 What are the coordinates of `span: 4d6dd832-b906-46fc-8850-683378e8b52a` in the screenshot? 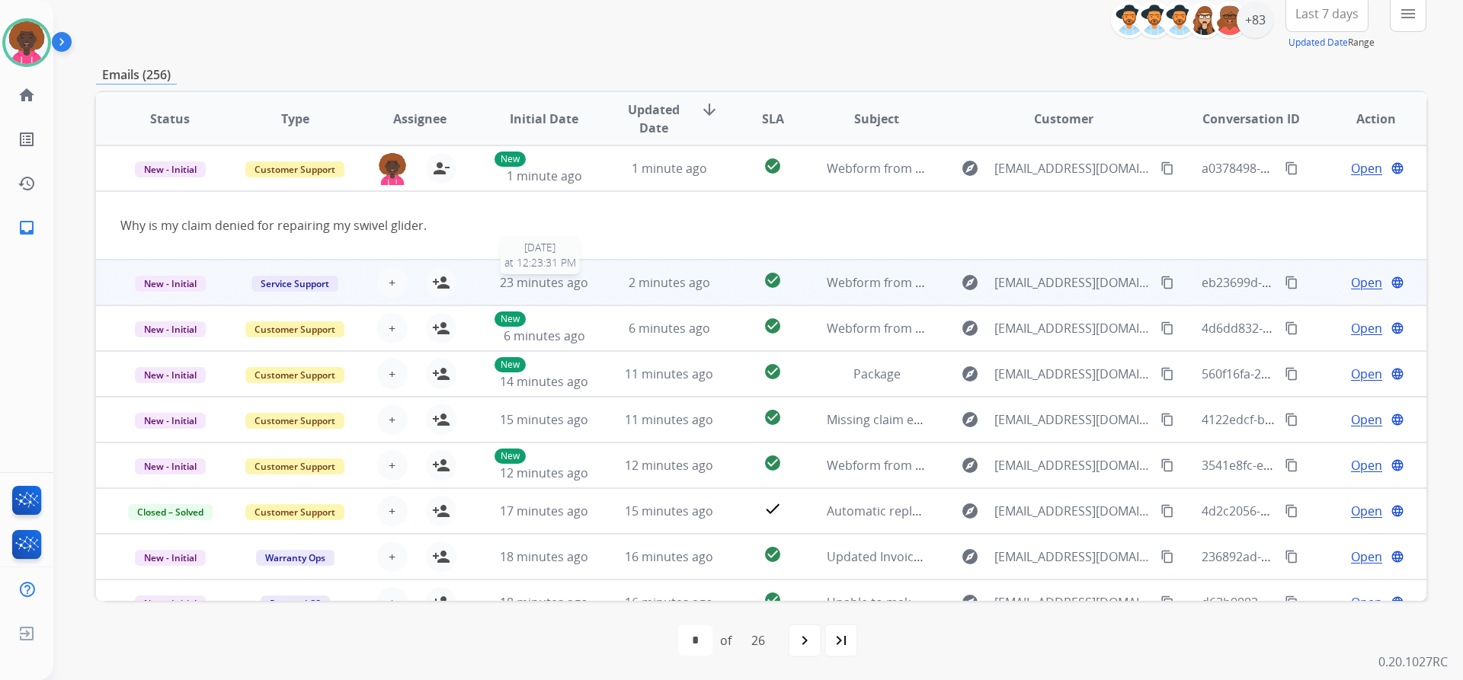 It's located at (1319, 328).